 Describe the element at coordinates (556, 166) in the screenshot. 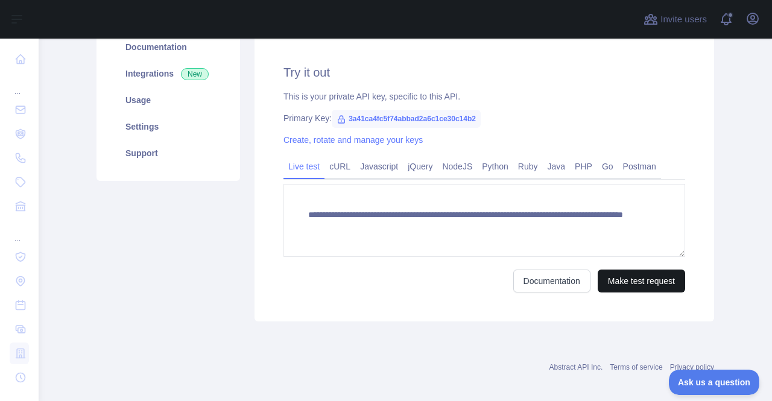

I see `a: Java` at that location.